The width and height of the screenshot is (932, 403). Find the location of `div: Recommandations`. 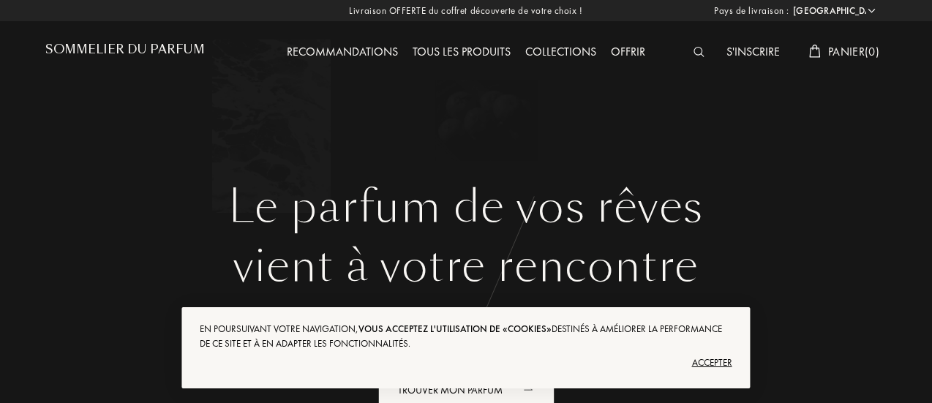

div: Recommandations is located at coordinates (342, 53).